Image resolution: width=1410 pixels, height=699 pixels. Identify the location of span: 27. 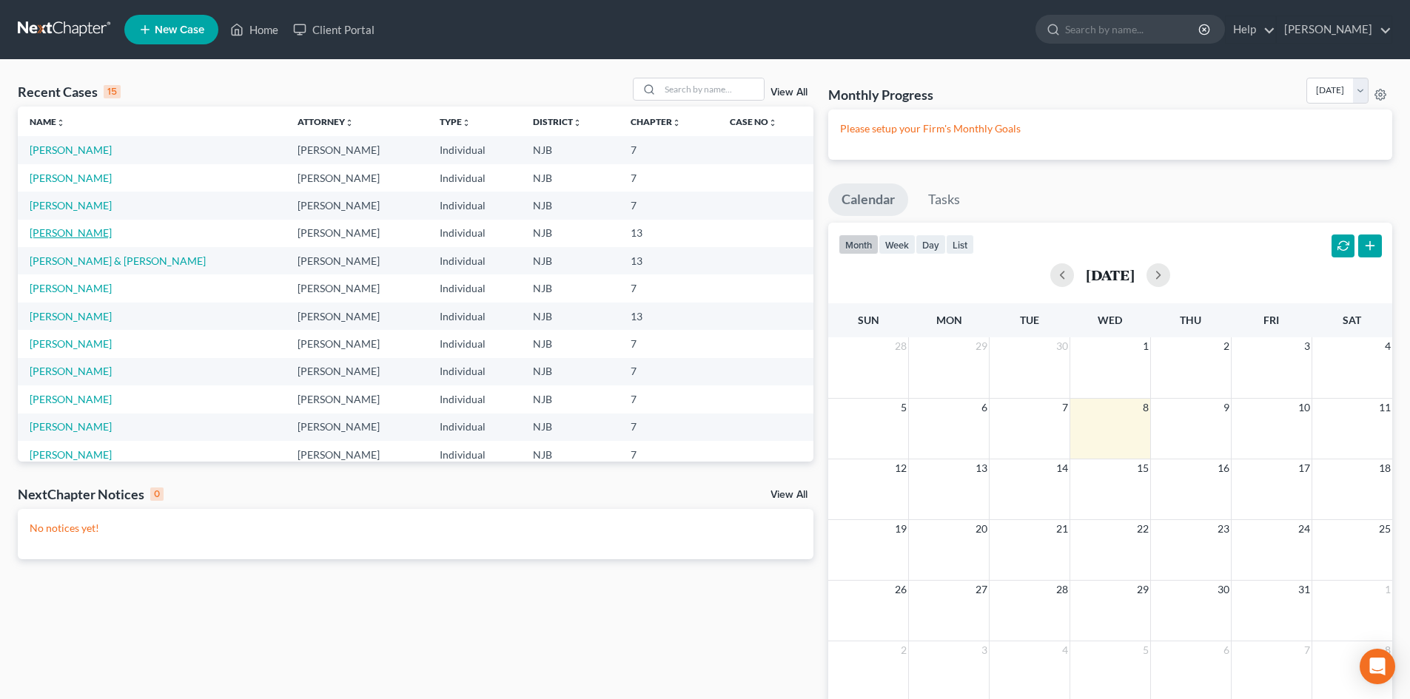
(981, 590).